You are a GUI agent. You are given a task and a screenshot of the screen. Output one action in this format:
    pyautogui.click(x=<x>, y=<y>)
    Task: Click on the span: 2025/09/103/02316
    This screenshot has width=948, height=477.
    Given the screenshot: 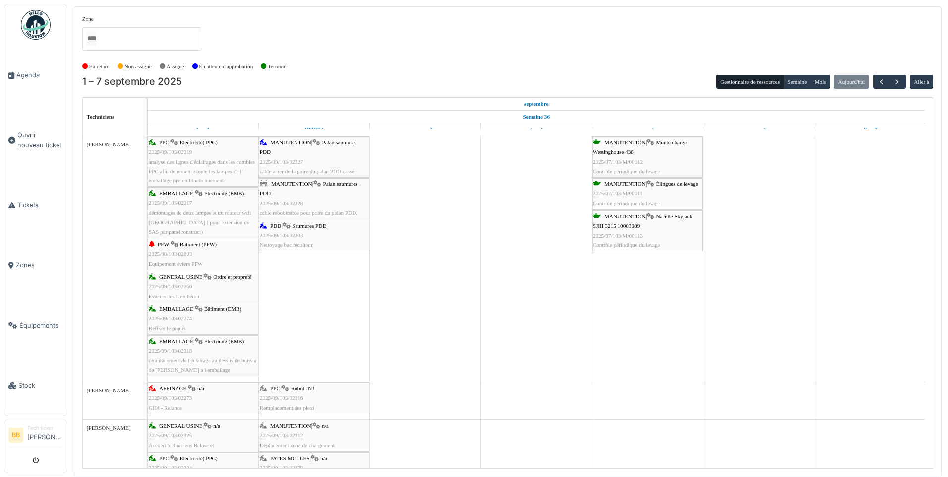 What is the action you would take?
    pyautogui.click(x=282, y=398)
    